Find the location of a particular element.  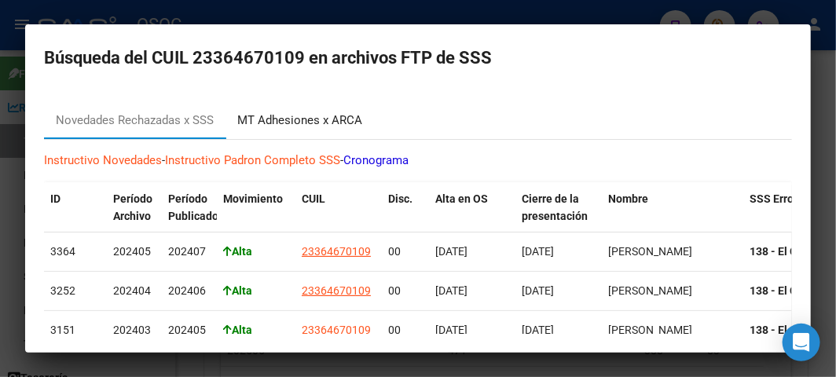

span: Cierre de la presentación is located at coordinates (554, 207).